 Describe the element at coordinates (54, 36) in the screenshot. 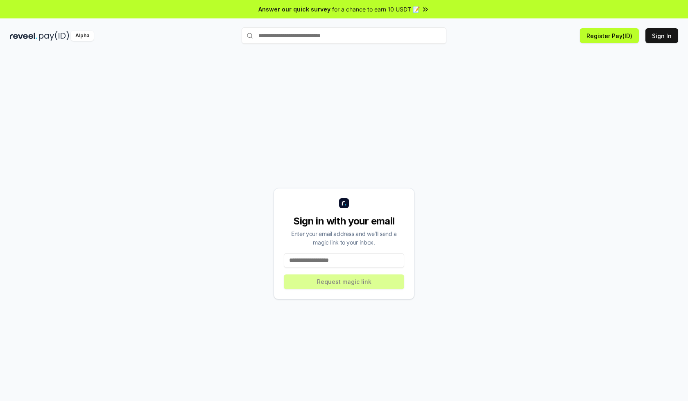

I see `img: pay_id` at that location.